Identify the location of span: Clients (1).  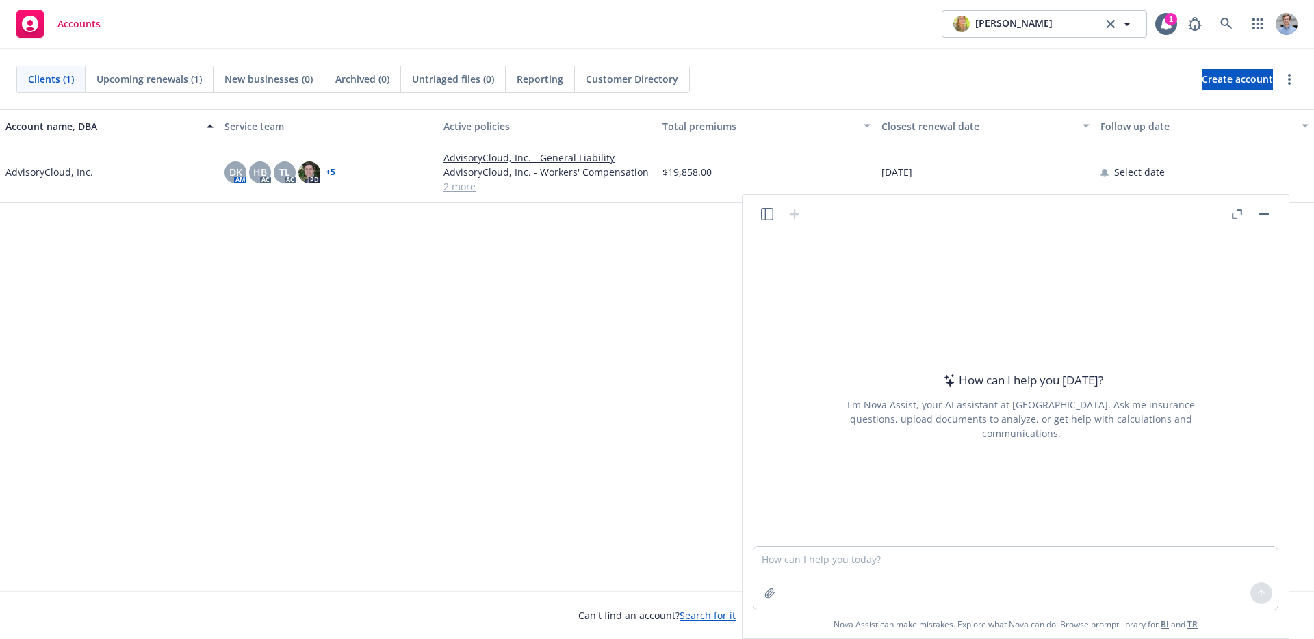
(51, 79).